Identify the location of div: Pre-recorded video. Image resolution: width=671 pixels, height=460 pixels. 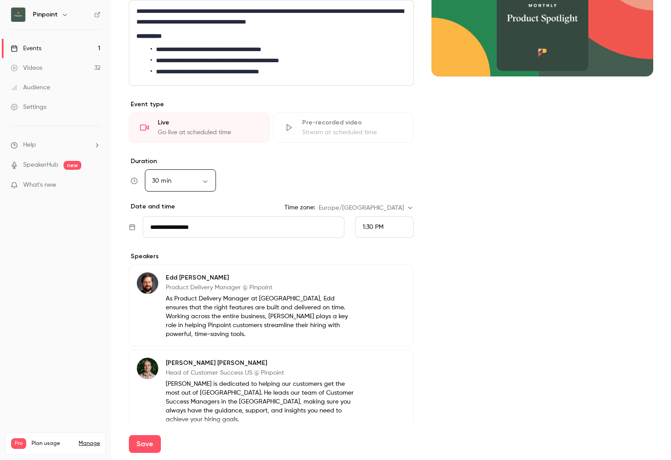
(352, 123).